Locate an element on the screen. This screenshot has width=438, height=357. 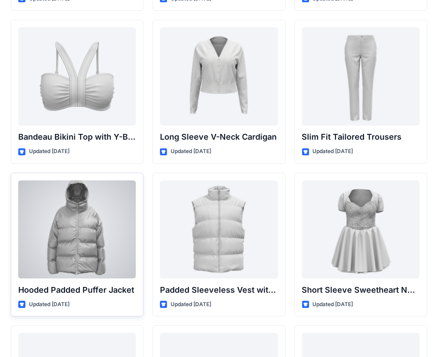
a: Long Sleeve V-Neck Cardigan is located at coordinates (219, 76).